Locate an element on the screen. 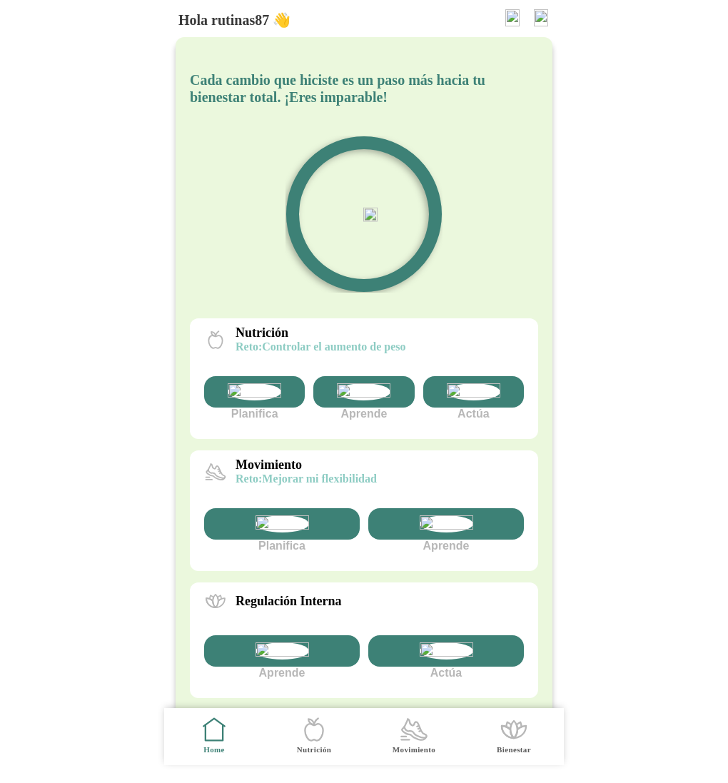  p: Nutrición is located at coordinates (320, 333).